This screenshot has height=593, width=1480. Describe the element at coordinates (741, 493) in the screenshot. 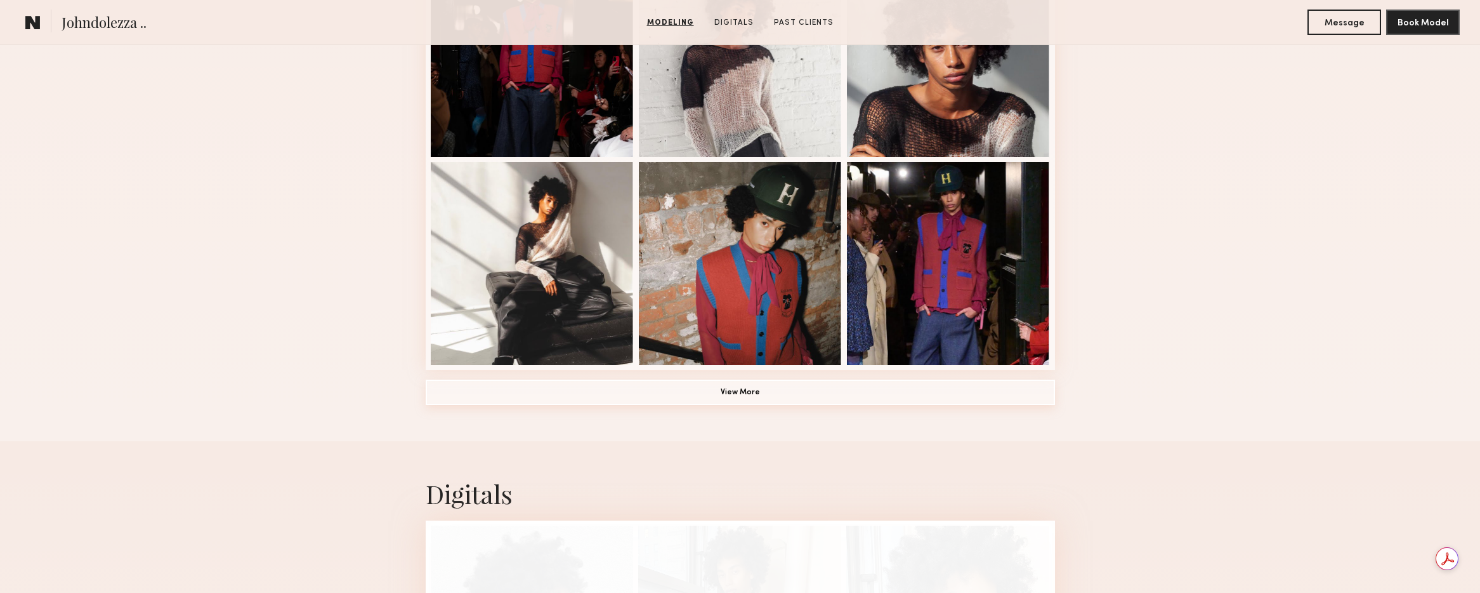

I see `div: Digitals` at that location.